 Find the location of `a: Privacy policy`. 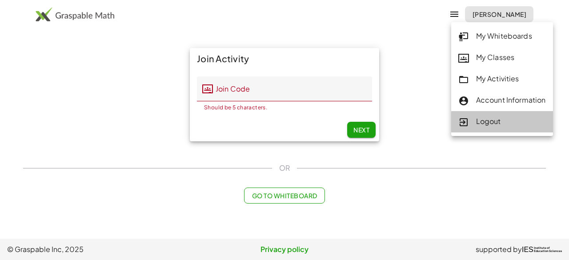

a: Privacy policy is located at coordinates (284, 249).